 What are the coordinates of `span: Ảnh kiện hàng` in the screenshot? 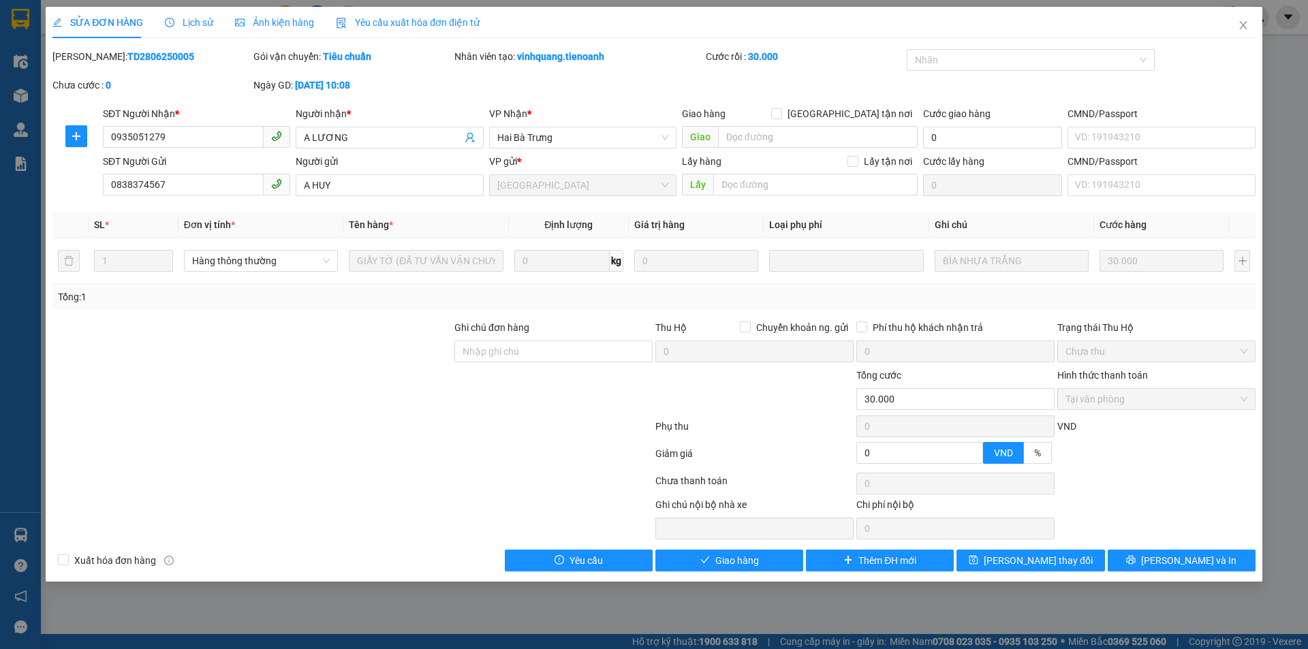 It's located at (274, 22).